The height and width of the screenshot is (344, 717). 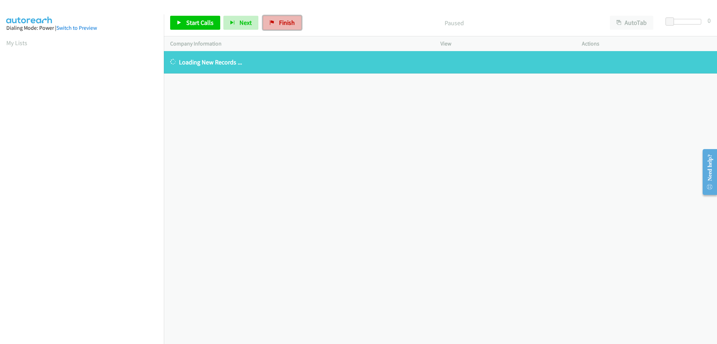 What do you see at coordinates (685, 22) in the screenshot?
I see `div: Delay between calls (in seconds)` at bounding box center [685, 22].